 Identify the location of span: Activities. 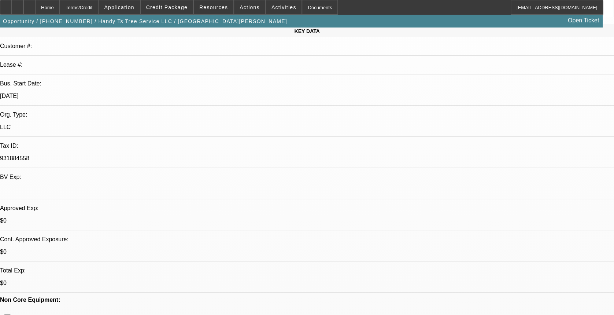
(284, 7).